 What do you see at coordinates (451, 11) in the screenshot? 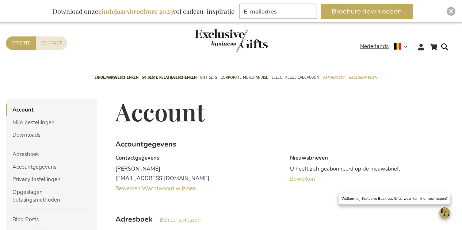
I see `img: Close` at bounding box center [451, 11].